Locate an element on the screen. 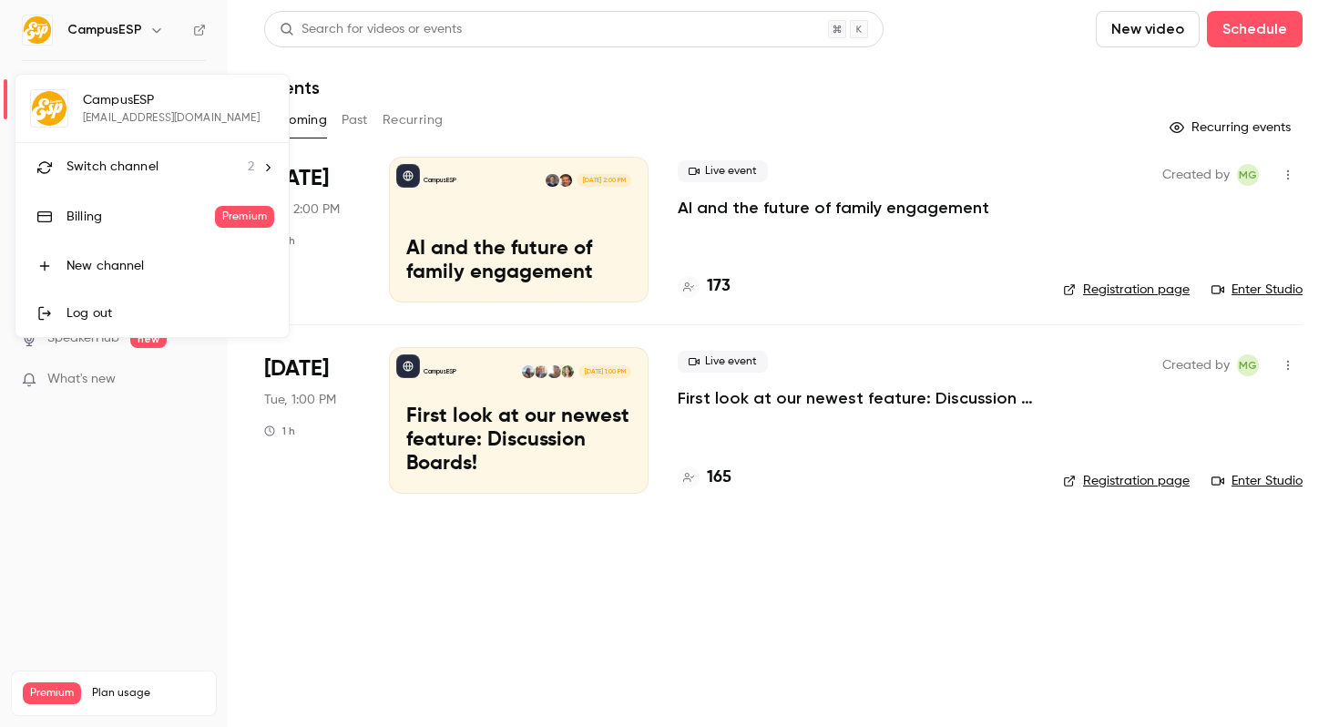  span: 2 is located at coordinates (250, 167).